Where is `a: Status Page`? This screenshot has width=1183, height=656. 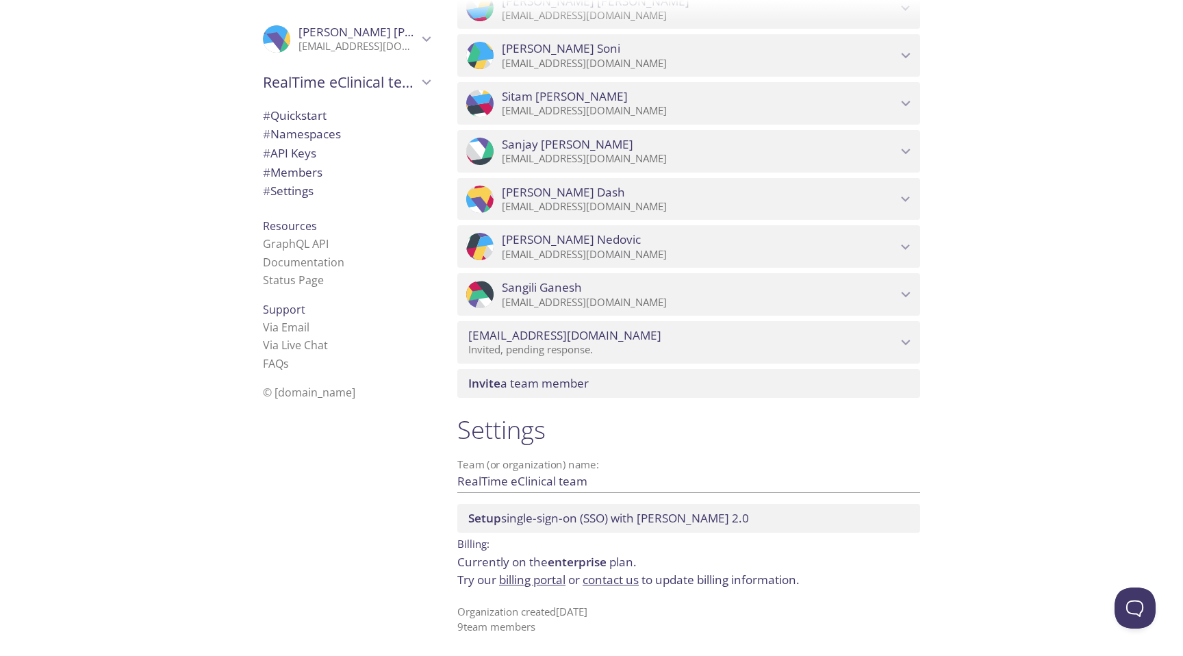 a: Status Page is located at coordinates (293, 280).